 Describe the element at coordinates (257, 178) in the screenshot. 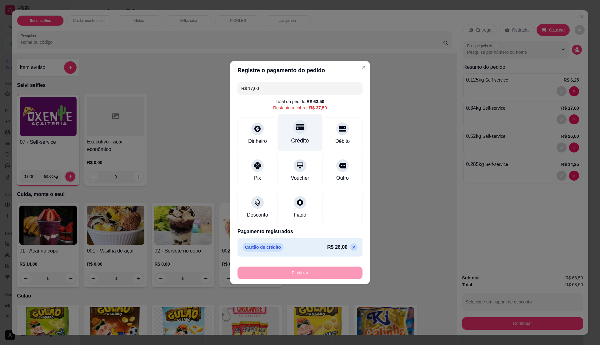

I see `div: Pix` at that location.